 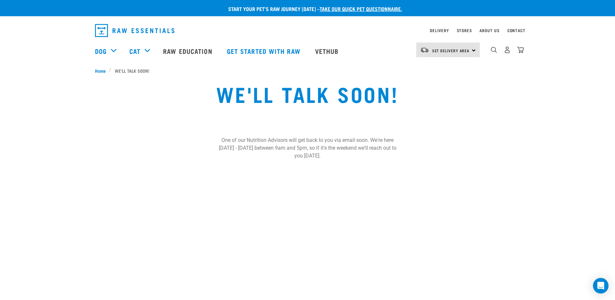 What do you see at coordinates (135, 51) in the screenshot?
I see `a: Cat` at bounding box center [135, 51].